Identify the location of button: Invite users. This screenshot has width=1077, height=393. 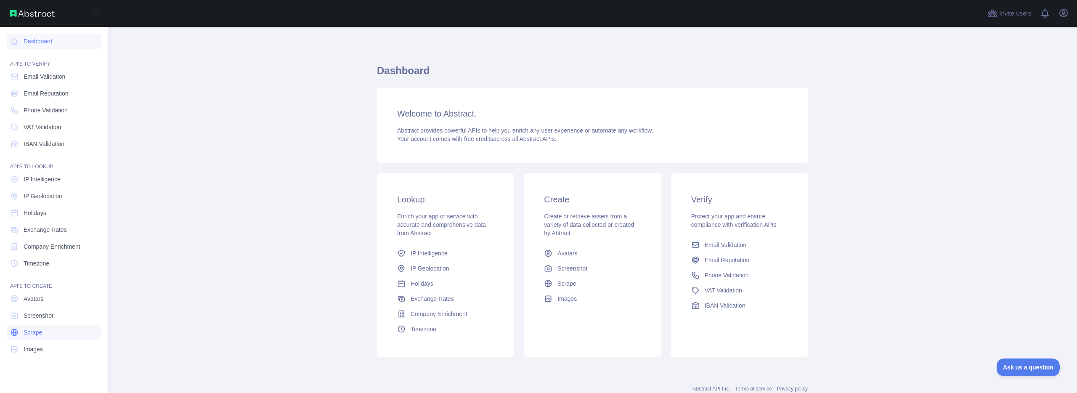
(1009, 13).